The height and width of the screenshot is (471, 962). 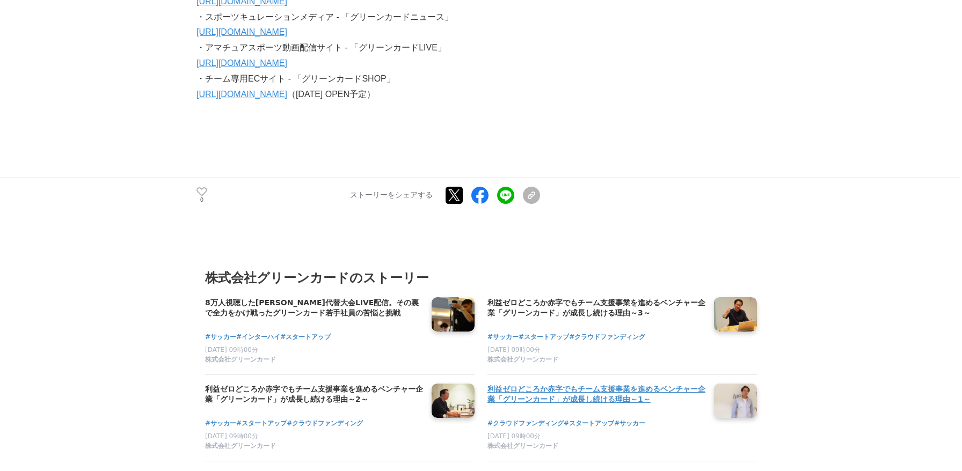 I want to click on a: 利益ゼロどころか赤字でもチーム支援事業を進めるベンチャー企業「グリーンカード」が成長し続ける理由～1～, so click(x=596, y=395).